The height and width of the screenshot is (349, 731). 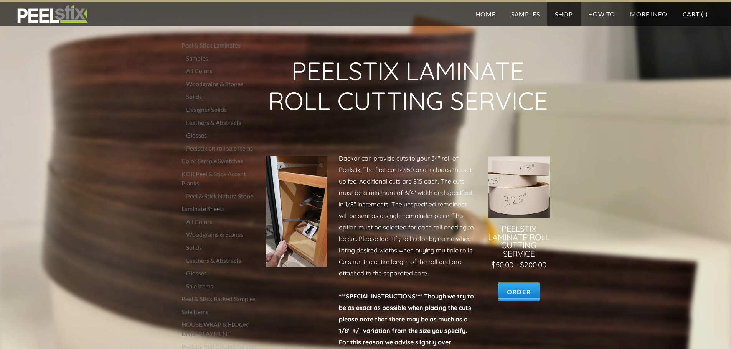 What do you see at coordinates (648, 14) in the screenshot?
I see `a: More Info` at bounding box center [648, 14].